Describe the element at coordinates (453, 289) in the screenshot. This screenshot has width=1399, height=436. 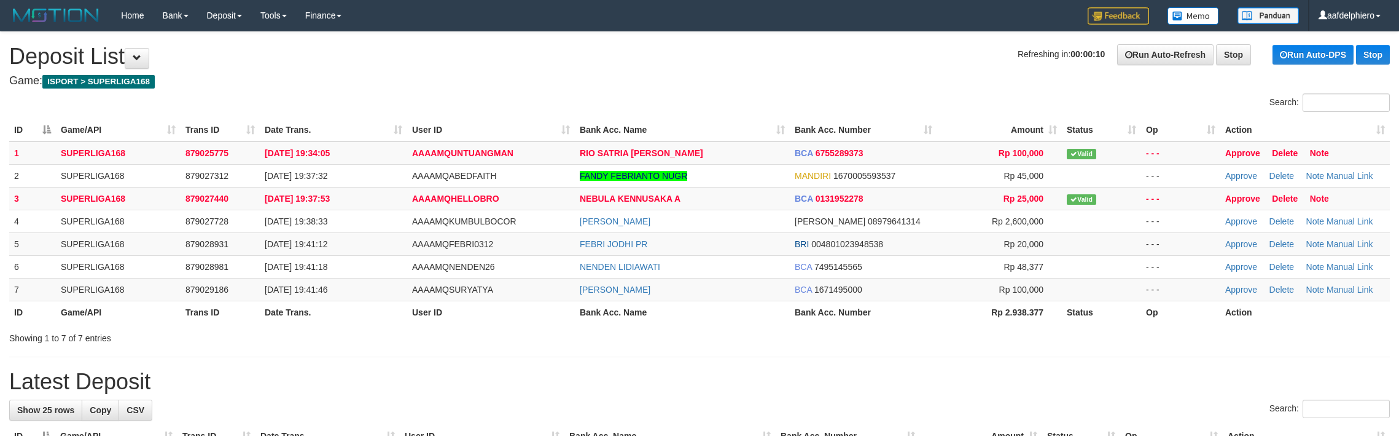
I see `span: AAAAMQSURYATYA` at that location.